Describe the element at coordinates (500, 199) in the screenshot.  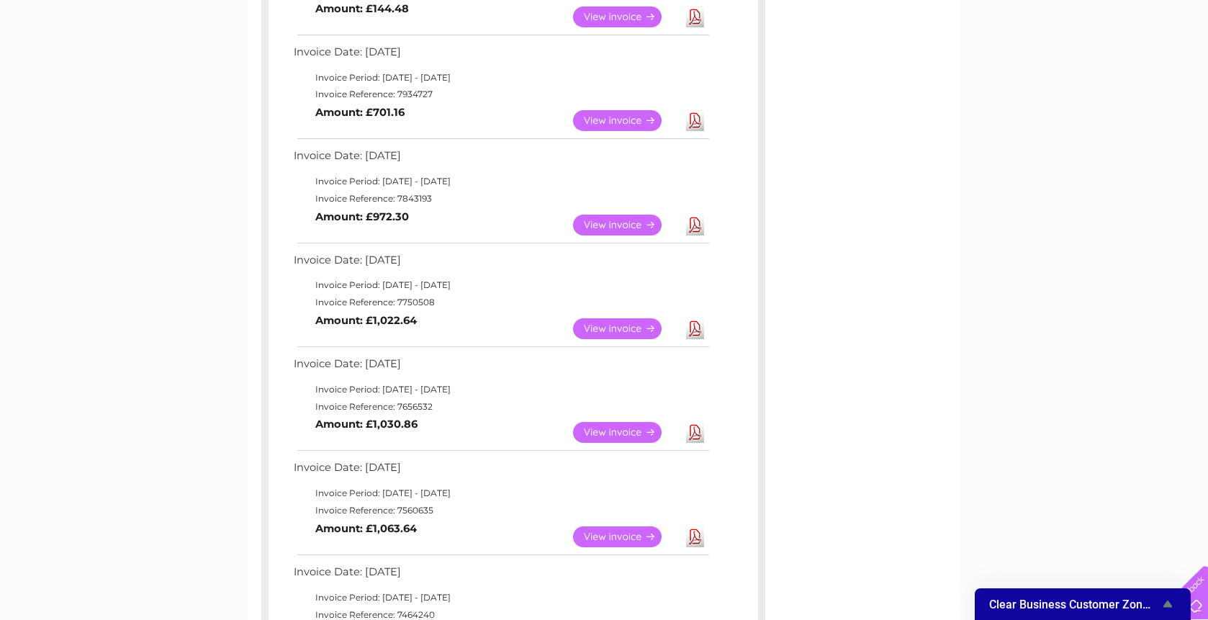
I see `td: Invoice Reference: 7843193` at that location.